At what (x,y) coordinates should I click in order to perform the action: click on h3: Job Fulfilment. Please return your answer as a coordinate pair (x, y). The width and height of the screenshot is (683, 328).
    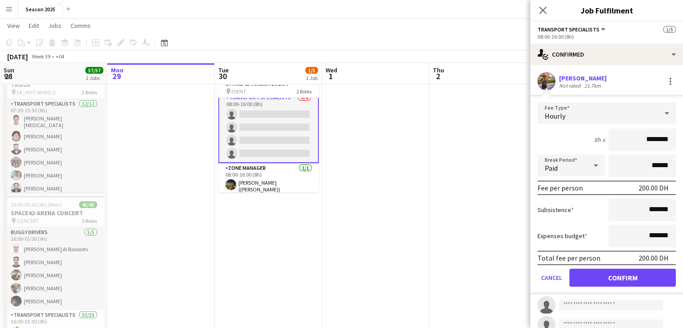
    Looking at the image, I should click on (607, 10).